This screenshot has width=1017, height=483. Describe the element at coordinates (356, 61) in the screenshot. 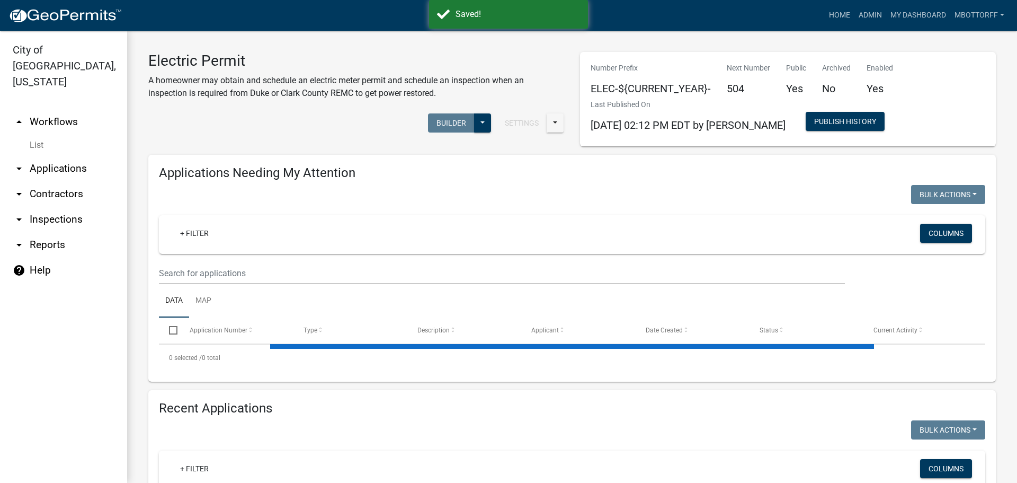

I see `h3: Electric Permit` at that location.